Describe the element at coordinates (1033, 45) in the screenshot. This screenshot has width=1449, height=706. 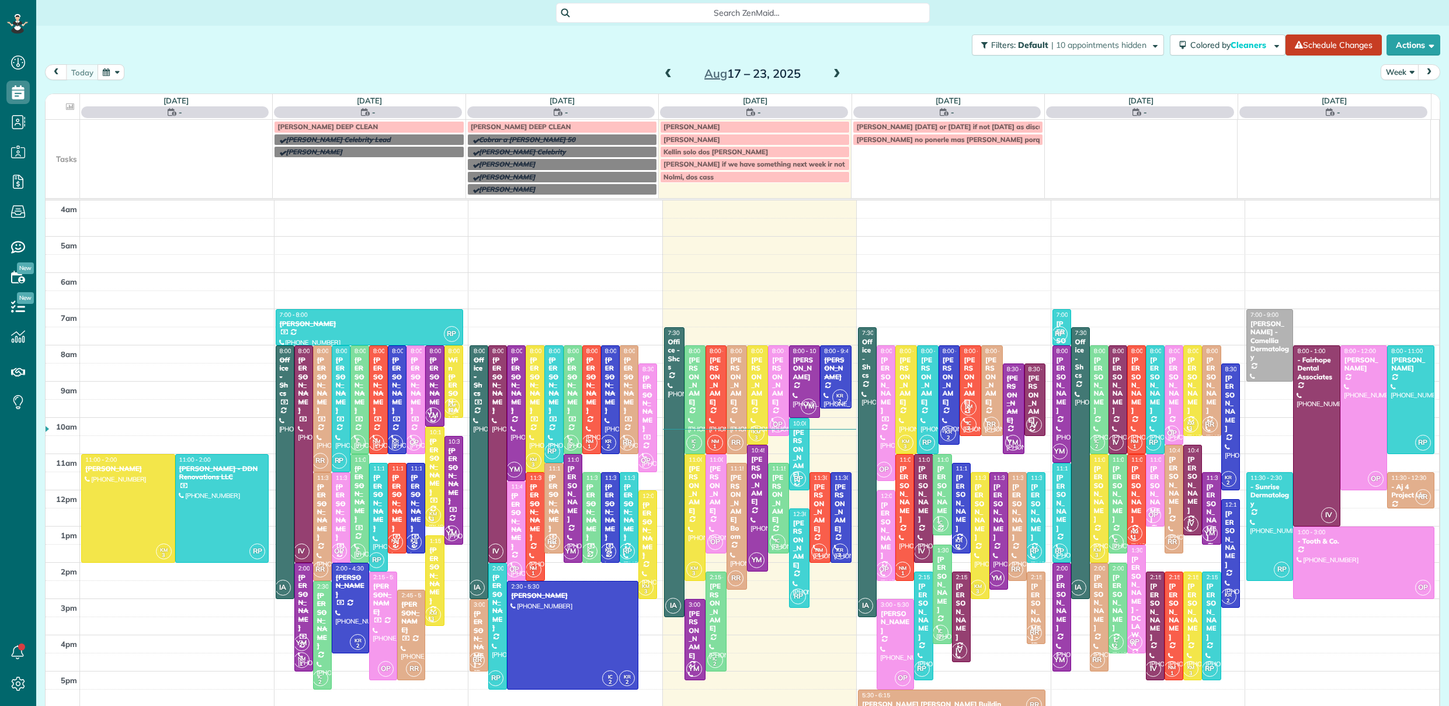
I see `span: Default` at that location.